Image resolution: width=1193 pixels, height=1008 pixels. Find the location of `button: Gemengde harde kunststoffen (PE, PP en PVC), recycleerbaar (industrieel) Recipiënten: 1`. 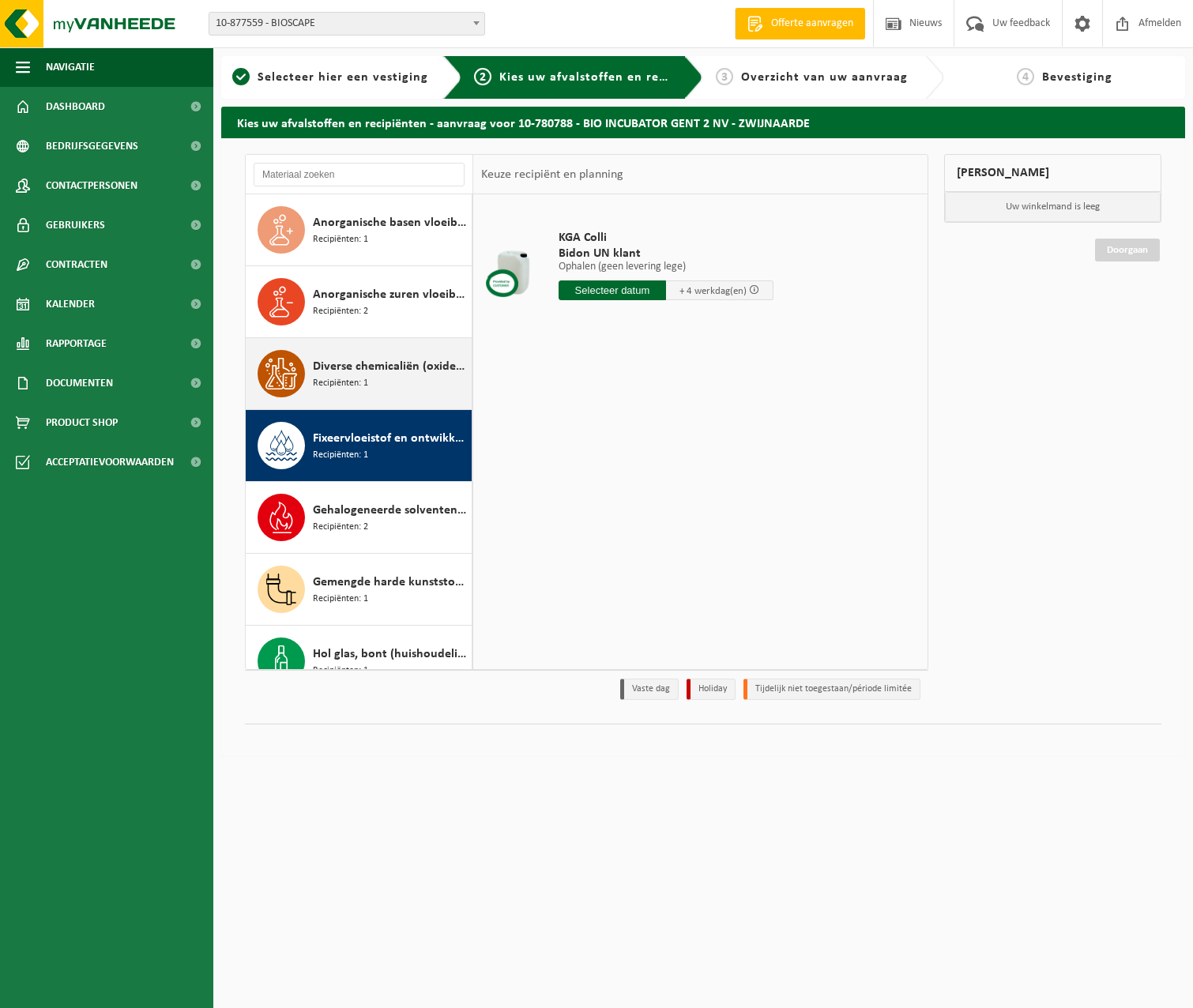

button: Gemengde harde kunststoffen (PE, PP en PVC), recycleerbaar (industrieel) Recipiënten: 1 is located at coordinates (359, 590).